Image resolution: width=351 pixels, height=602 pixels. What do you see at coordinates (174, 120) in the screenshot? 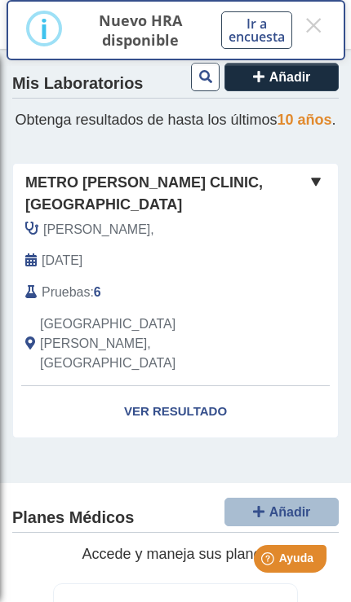
I see `span: Obtenga resultados de hasta los últimos .` at bounding box center [174, 120].